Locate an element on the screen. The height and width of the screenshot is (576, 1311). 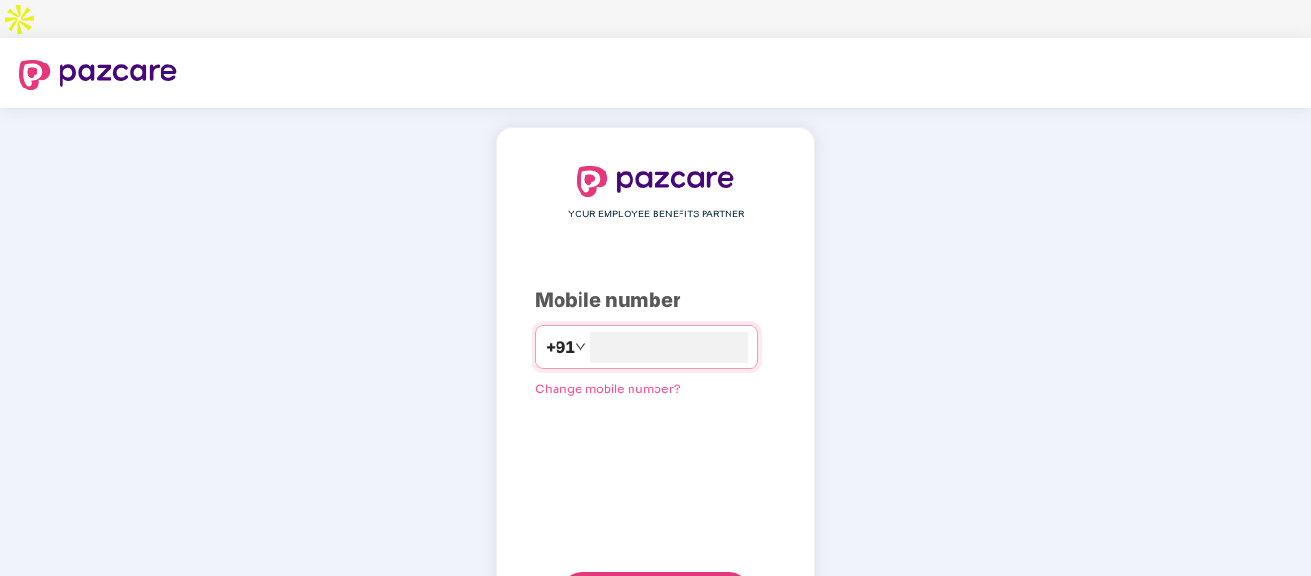
span: Change mobile number? is located at coordinates (607, 388).